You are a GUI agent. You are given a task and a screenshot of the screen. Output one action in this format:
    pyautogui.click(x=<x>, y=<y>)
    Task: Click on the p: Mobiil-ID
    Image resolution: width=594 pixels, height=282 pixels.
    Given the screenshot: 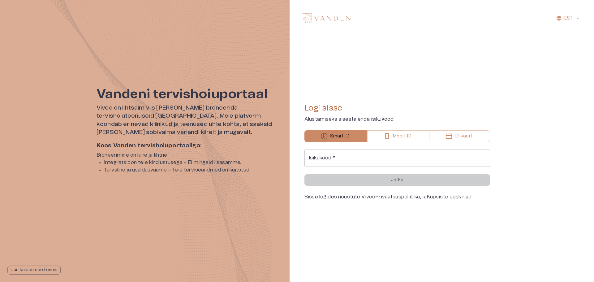 What is the action you would take?
    pyautogui.click(x=402, y=136)
    